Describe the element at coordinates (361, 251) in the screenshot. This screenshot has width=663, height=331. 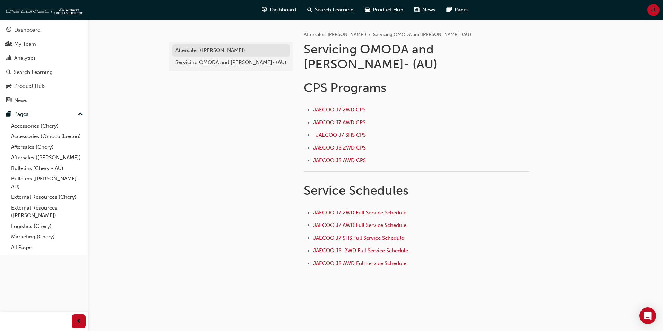
I see `span: JAECOO J8 2WD Full Service Schedule` at that location.